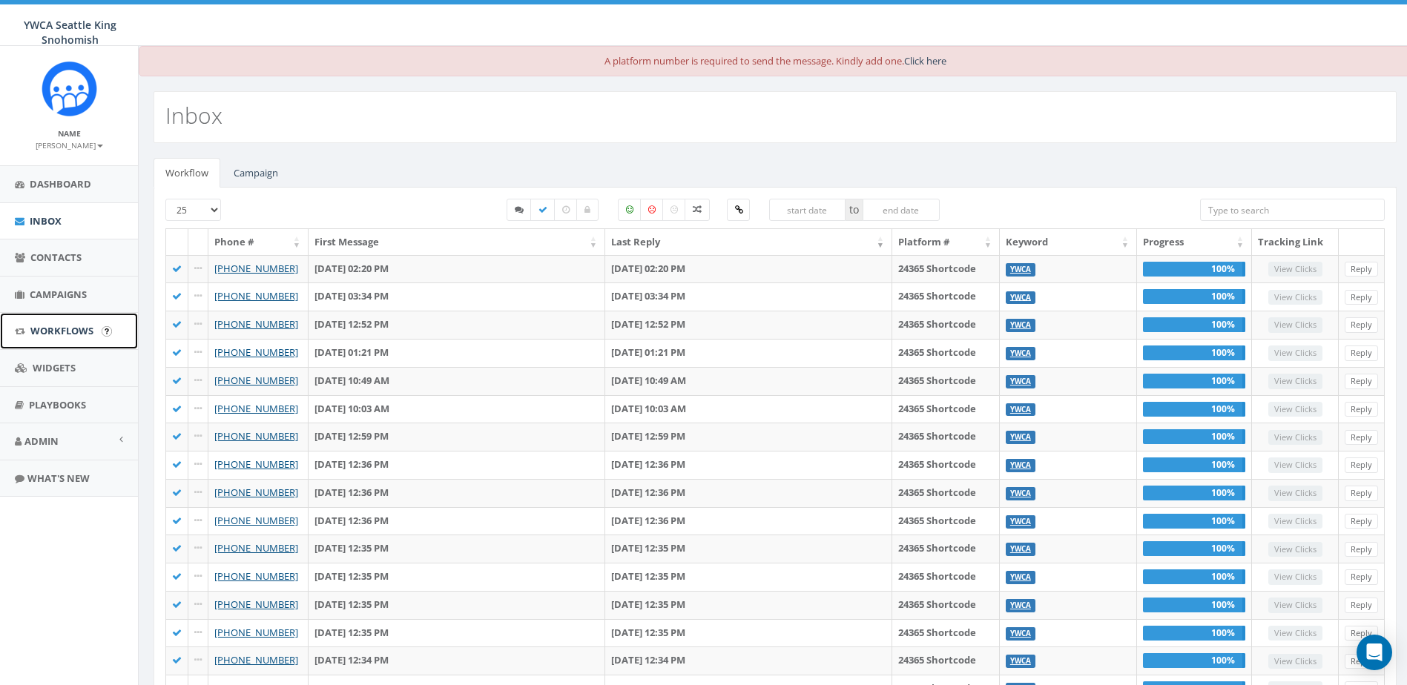 This screenshot has width=1407, height=685. I want to click on input: Submit, so click(107, 332).